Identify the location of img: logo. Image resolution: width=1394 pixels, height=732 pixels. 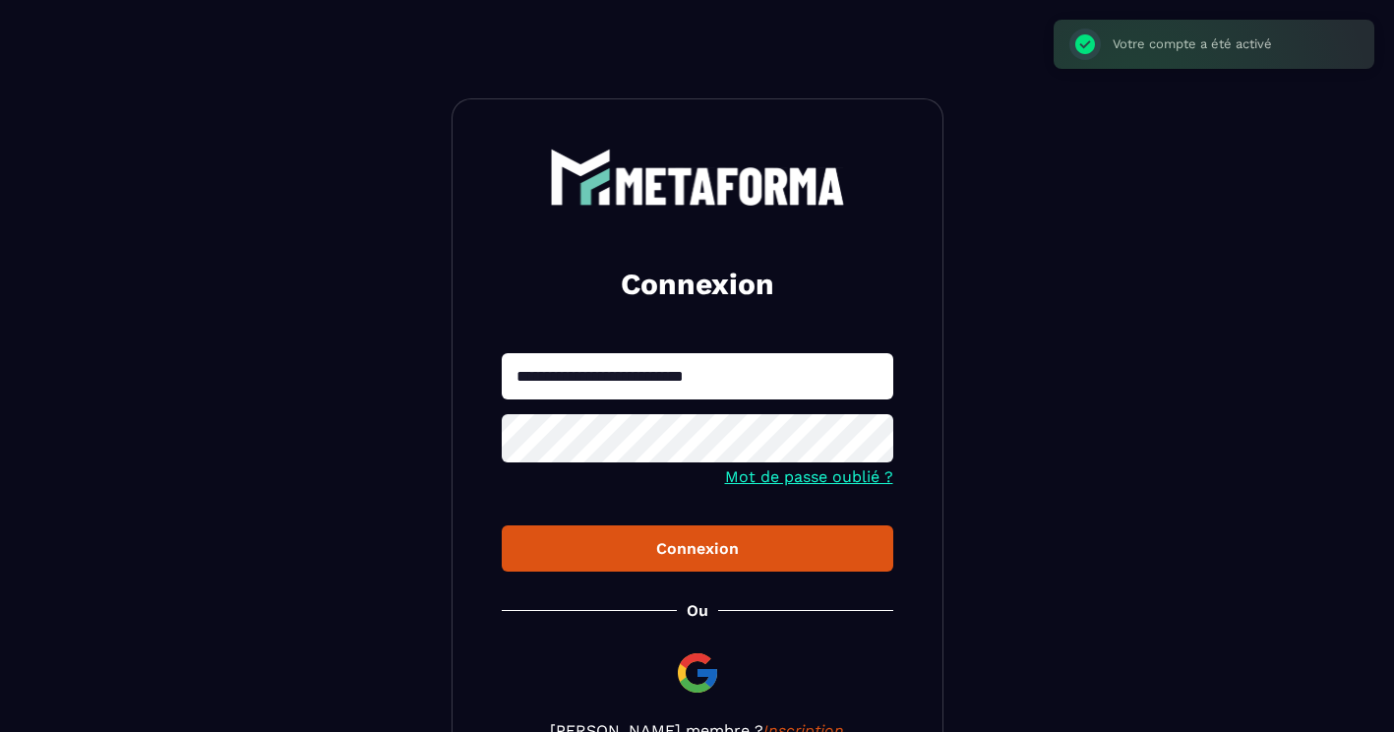
(698, 177).